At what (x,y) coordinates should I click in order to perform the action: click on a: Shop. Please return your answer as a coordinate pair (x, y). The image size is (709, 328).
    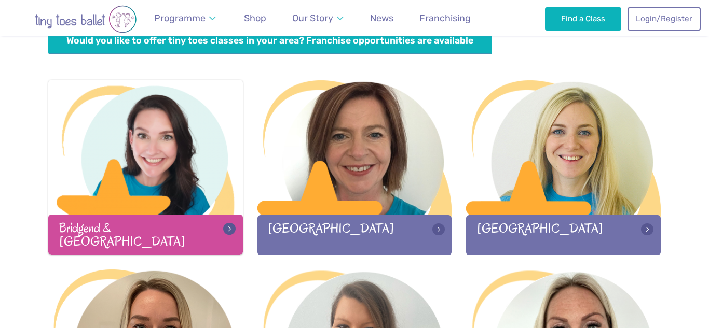
    Looking at the image, I should click on (255, 18).